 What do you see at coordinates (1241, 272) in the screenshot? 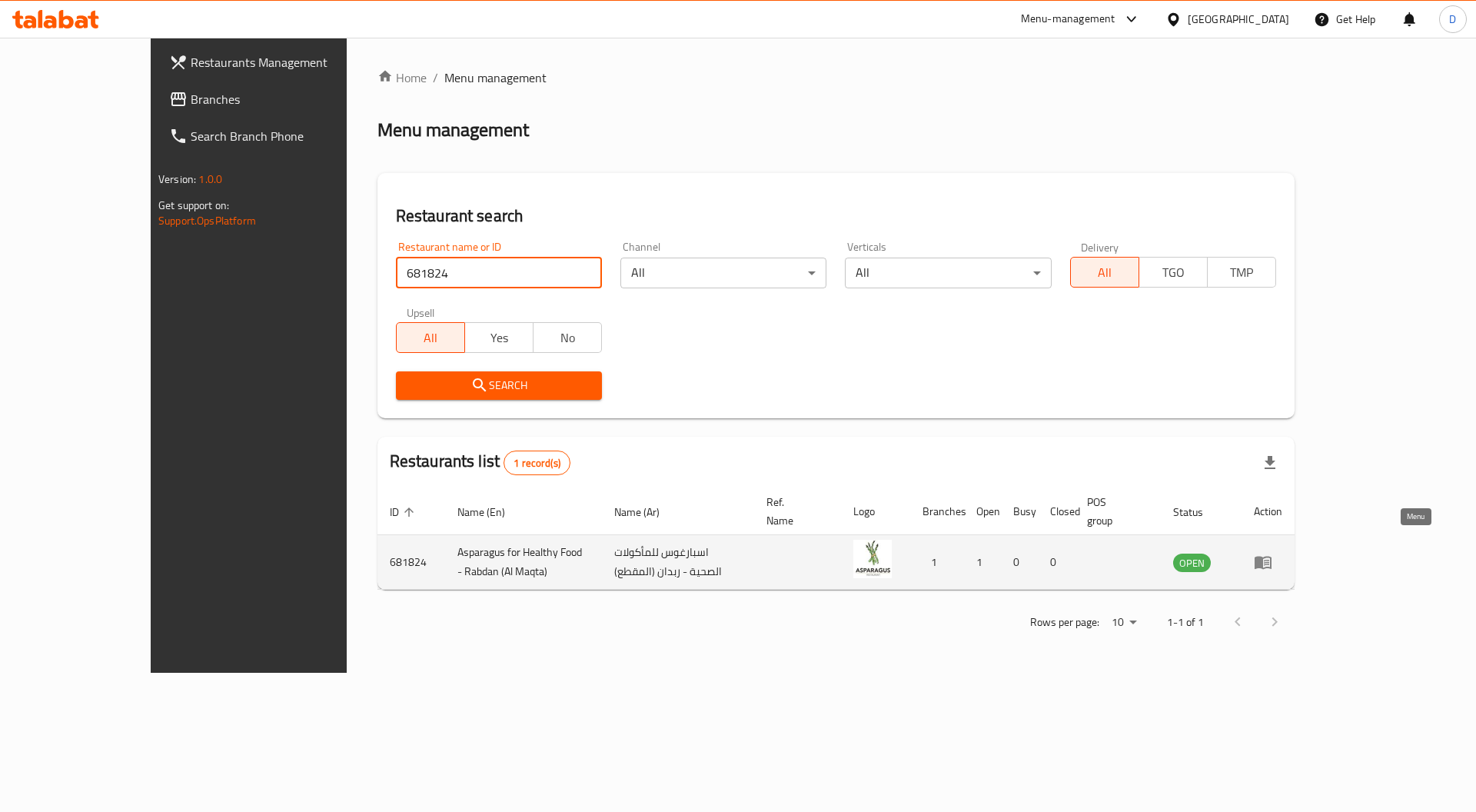
I see `span: TMP` at bounding box center [1241, 272].